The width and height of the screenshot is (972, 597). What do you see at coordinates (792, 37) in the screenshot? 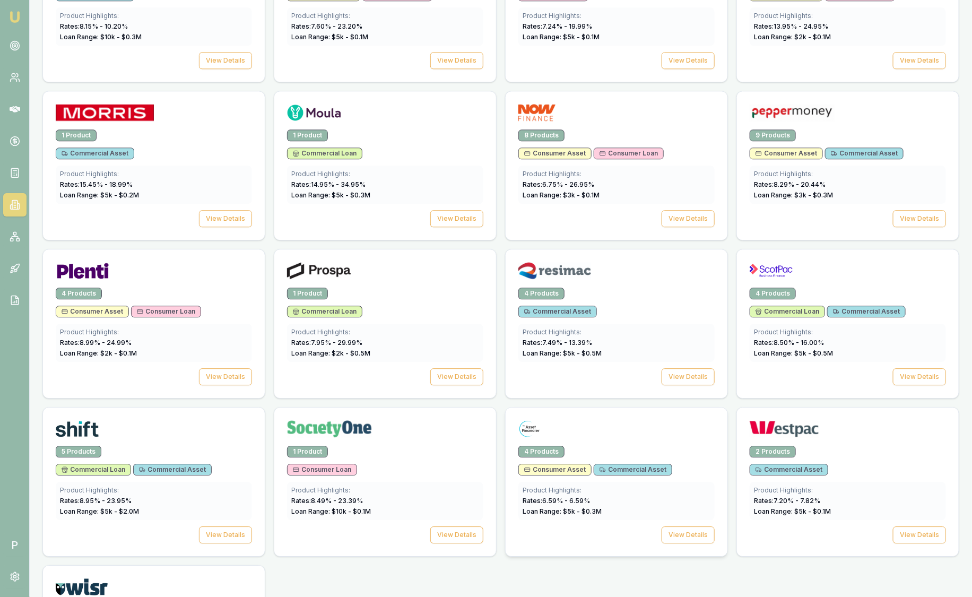
I see `span: Loan Range: $ 2 k - $ 0.1 M` at bounding box center [792, 37].